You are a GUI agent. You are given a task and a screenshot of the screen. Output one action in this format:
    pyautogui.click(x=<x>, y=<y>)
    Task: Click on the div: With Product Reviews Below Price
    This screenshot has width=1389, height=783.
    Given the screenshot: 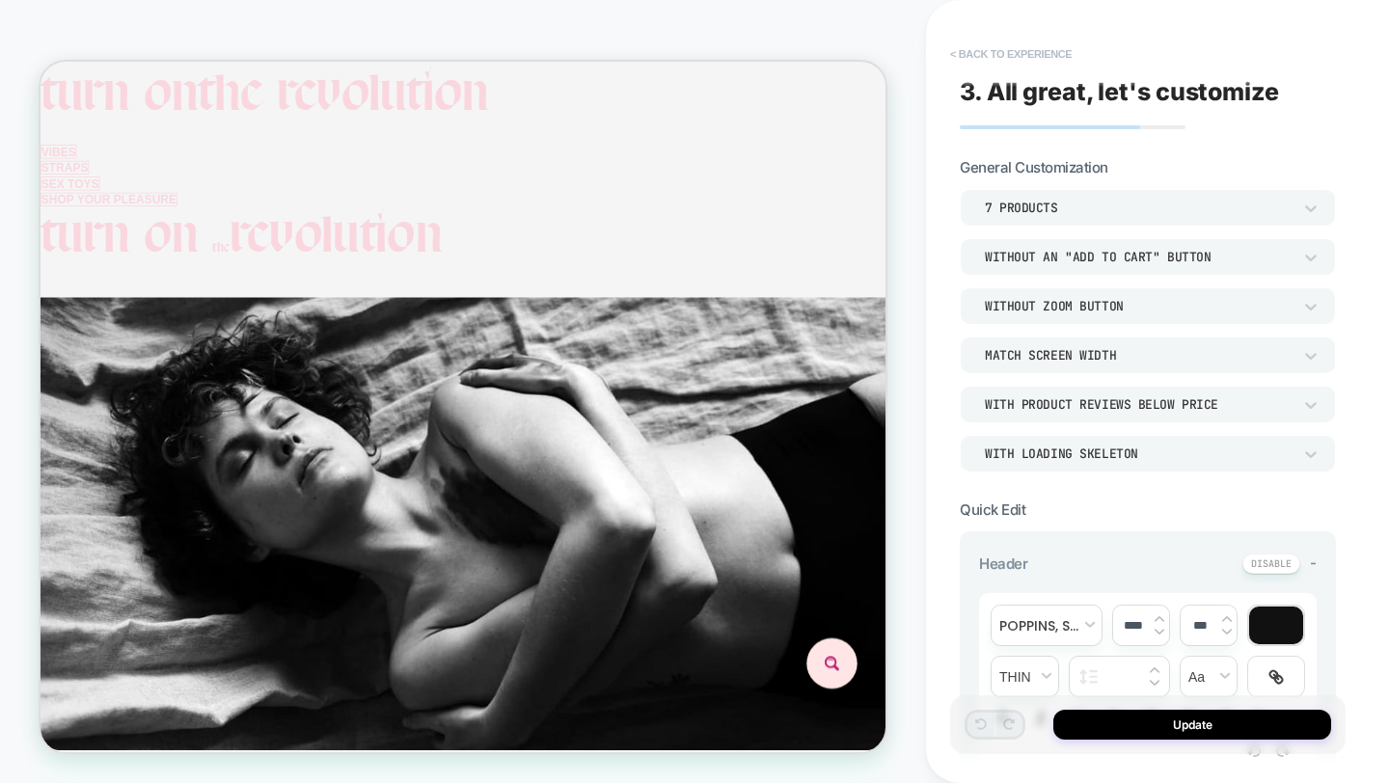 What is the action you would take?
    pyautogui.click(x=1138, y=404)
    